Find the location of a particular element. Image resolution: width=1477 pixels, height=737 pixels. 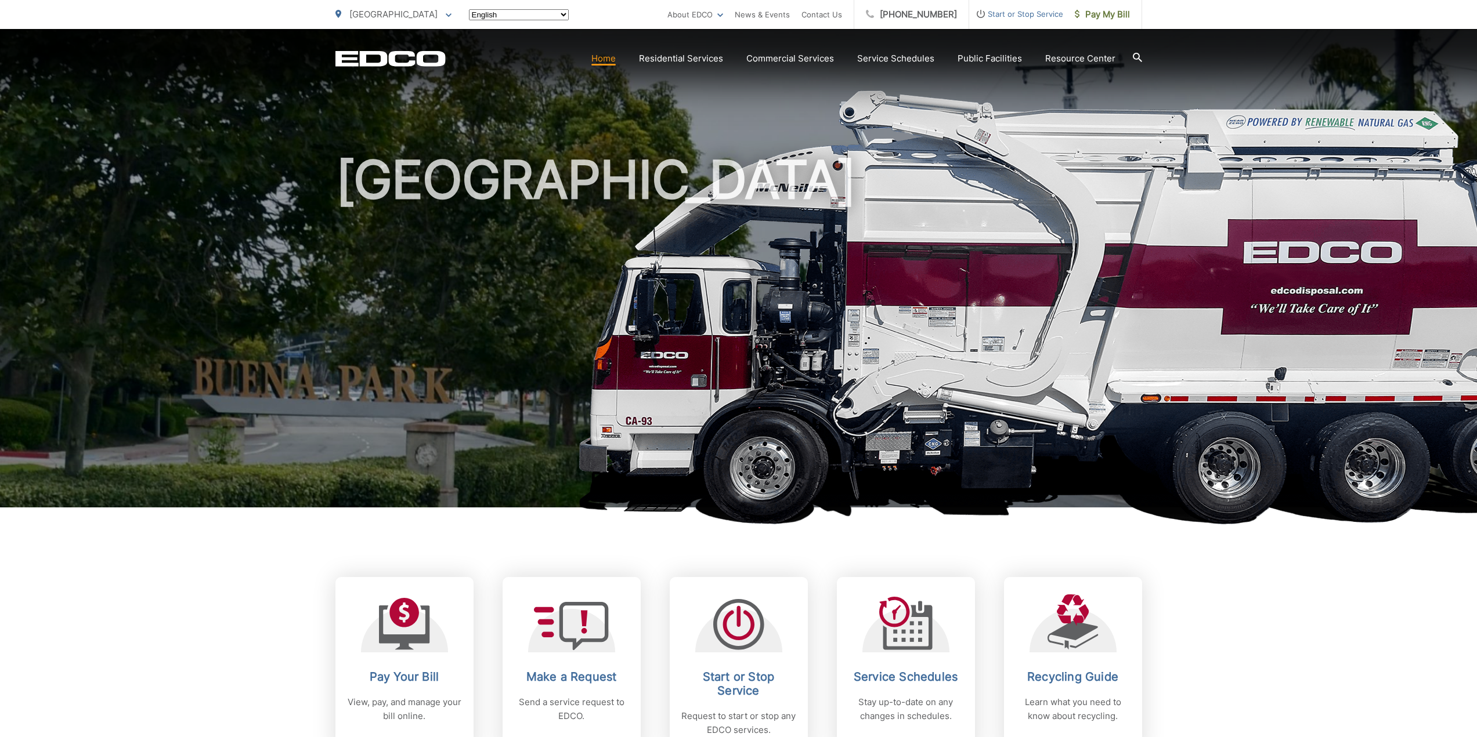

a: EDCD logo. Return to the homepage. is located at coordinates (390, 59).